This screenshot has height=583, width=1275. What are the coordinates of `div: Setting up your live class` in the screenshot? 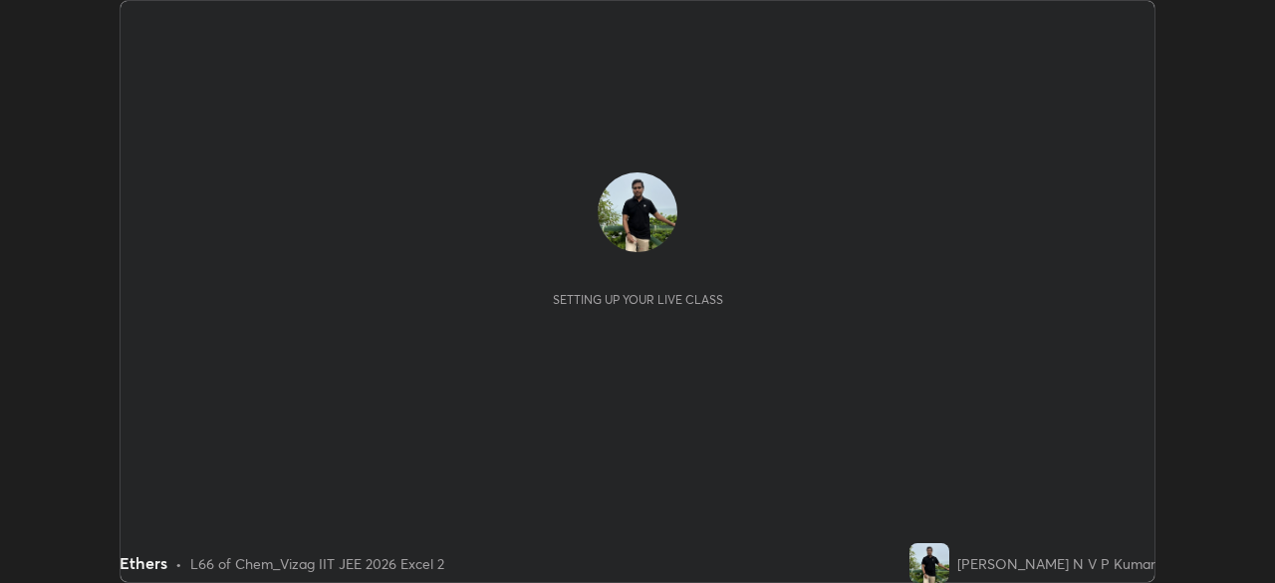 It's located at (638, 299).